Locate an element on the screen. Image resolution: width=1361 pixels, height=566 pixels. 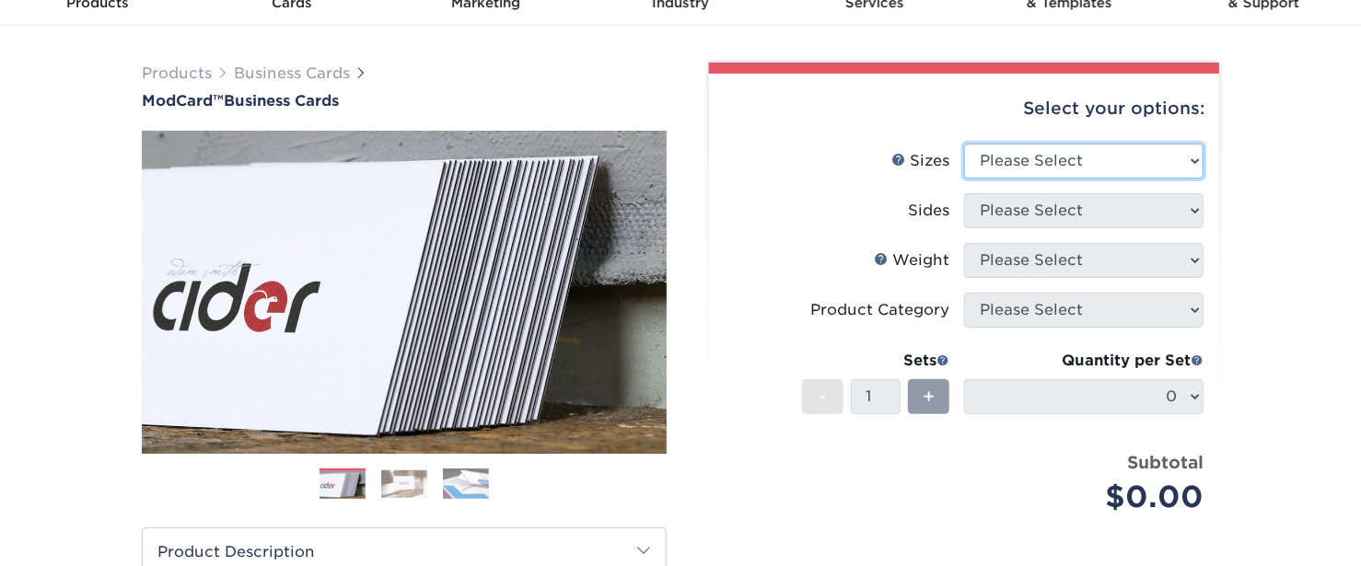
div: Weight is located at coordinates (912, 261).